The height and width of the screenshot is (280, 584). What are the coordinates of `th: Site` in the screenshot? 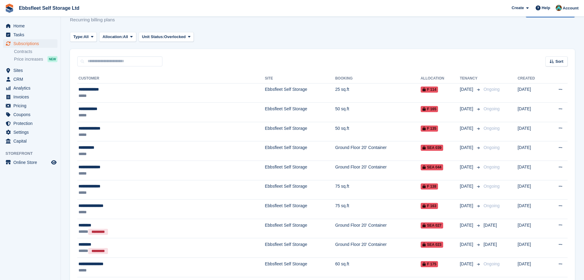 It's located at (300, 78).